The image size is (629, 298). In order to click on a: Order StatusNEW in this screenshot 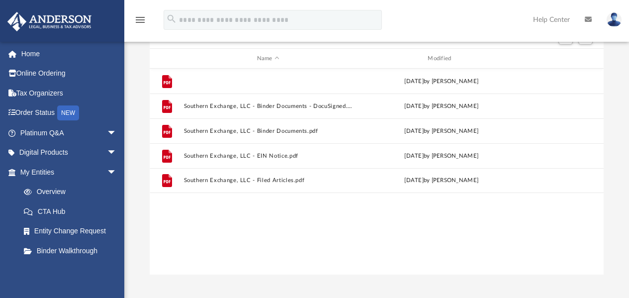, I will do `click(69, 113)`.